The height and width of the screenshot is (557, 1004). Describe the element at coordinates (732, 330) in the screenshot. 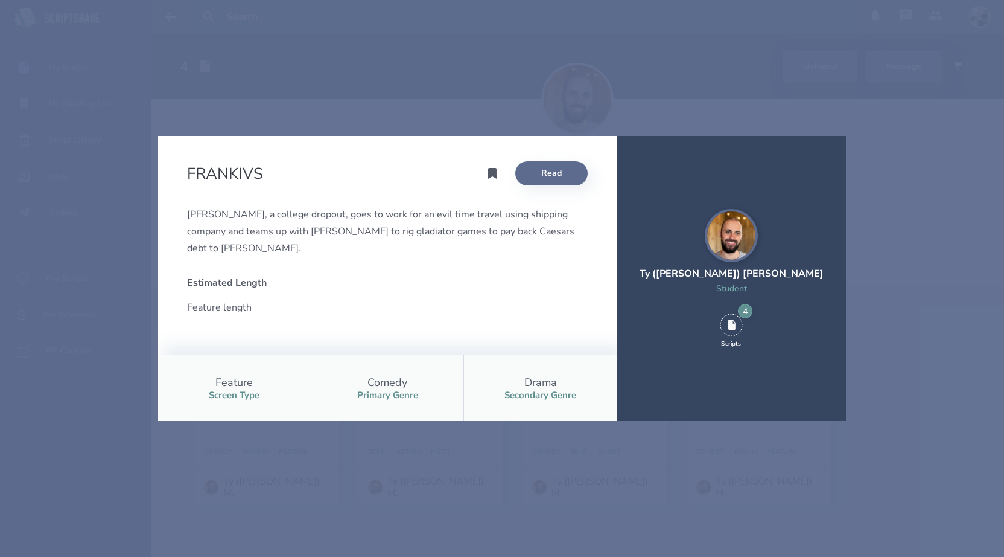

I see `div: 4 Scripts` at that location.